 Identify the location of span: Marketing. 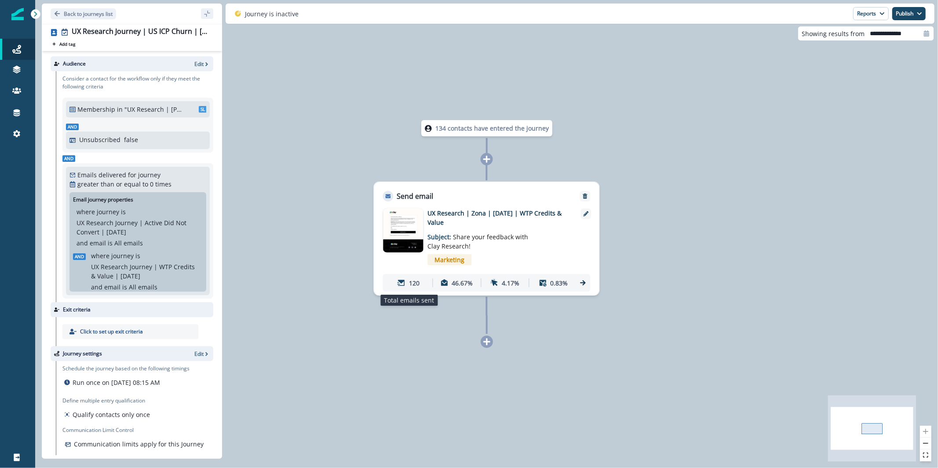
(450, 259).